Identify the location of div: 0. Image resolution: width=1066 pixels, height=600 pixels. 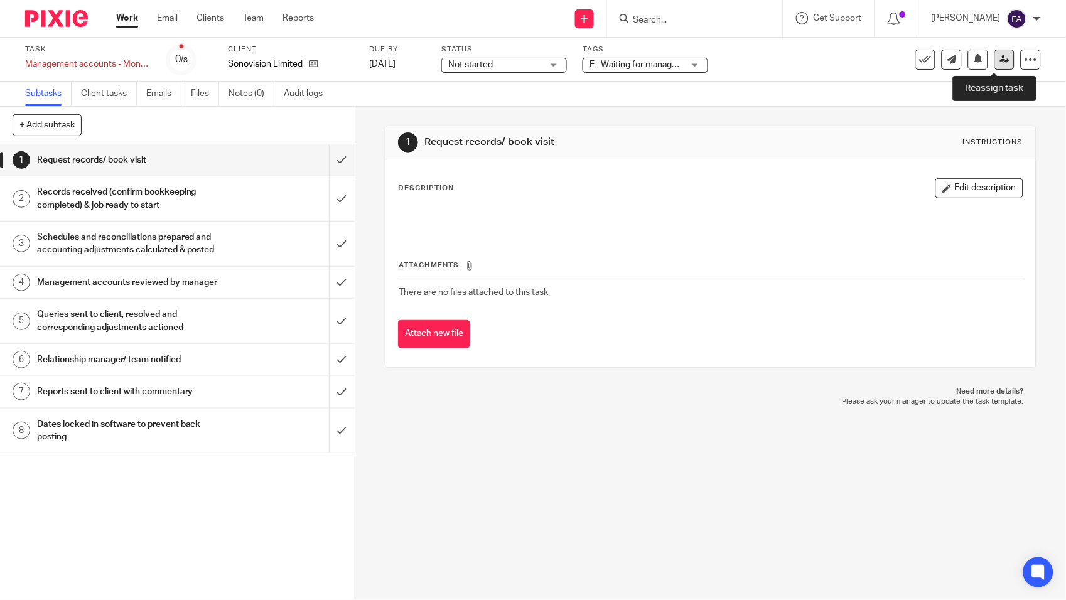
(181, 59).